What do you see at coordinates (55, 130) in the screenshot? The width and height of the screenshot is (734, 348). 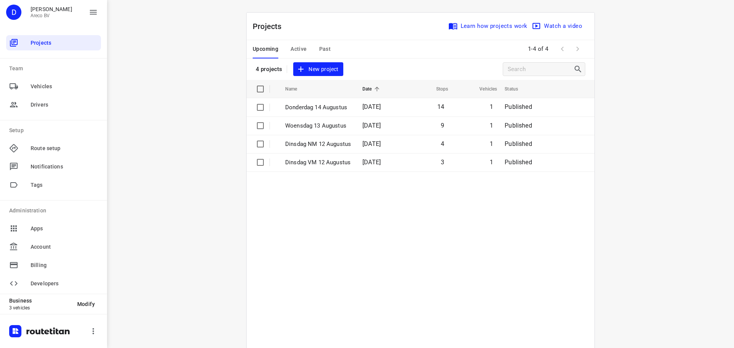 I see `p: Setup` at bounding box center [55, 130].